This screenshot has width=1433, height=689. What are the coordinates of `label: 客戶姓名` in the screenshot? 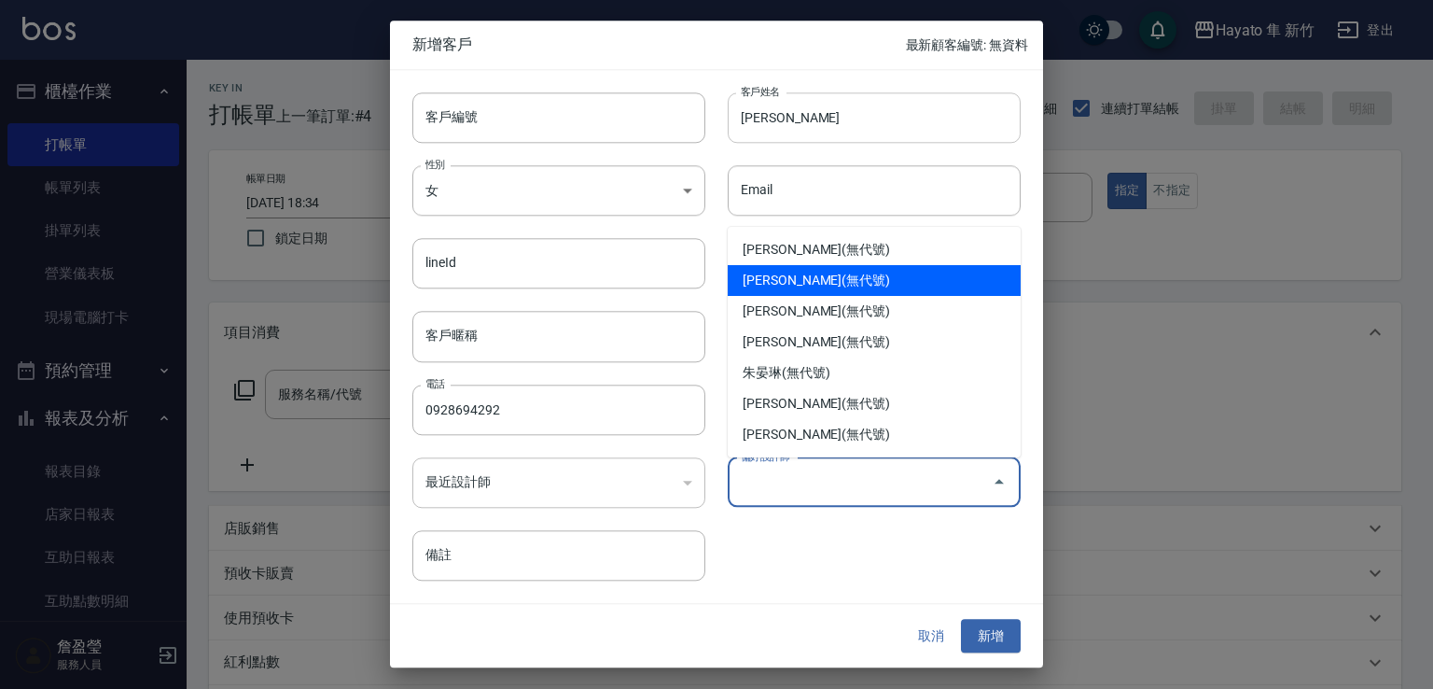 It's located at (760, 90).